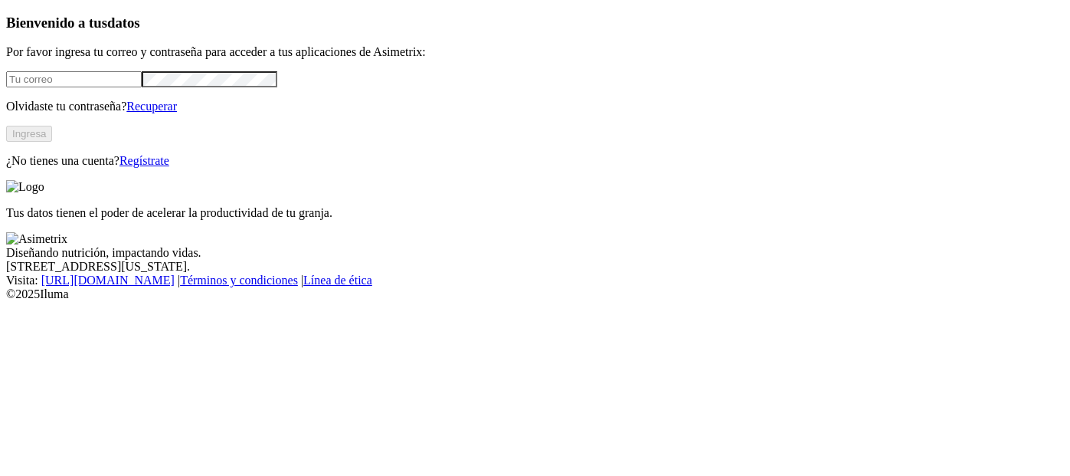 Image resolution: width=1070 pixels, height=476 pixels. What do you see at coordinates (29, 133) in the screenshot?
I see `button: Ingresa` at bounding box center [29, 133].